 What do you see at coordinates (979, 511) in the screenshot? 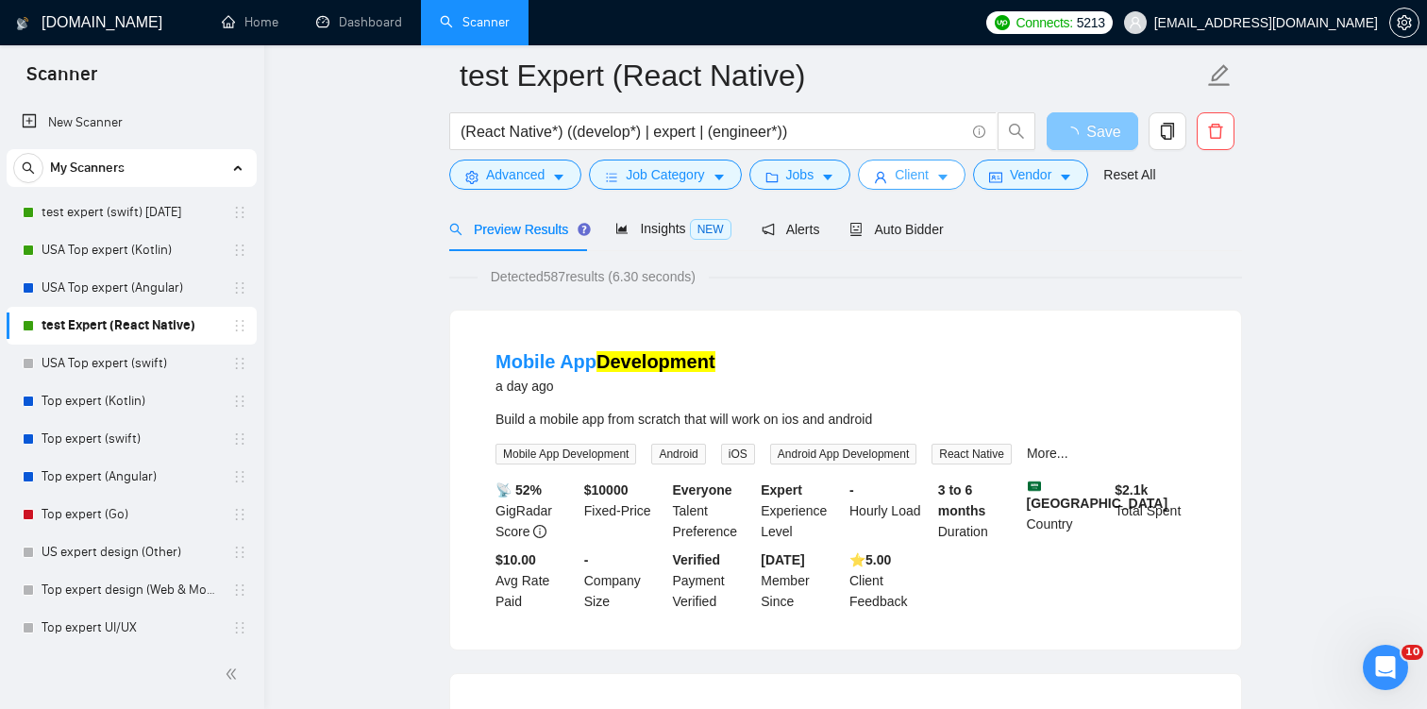
I see `div: Duration` at bounding box center [979, 511].